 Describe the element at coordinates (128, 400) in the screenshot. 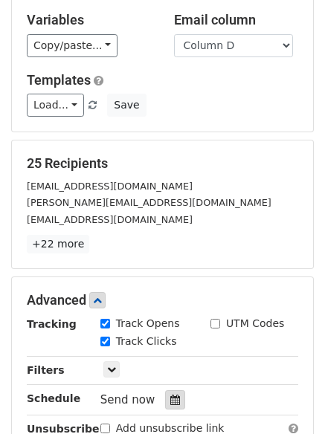

I see `span: Send now` at that location.